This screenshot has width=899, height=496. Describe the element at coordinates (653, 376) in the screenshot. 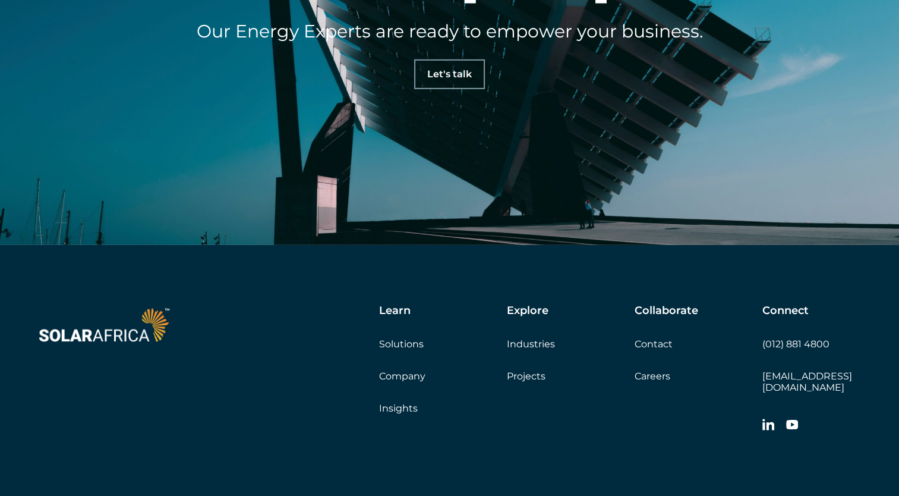

I see `a: Careers` at that location.